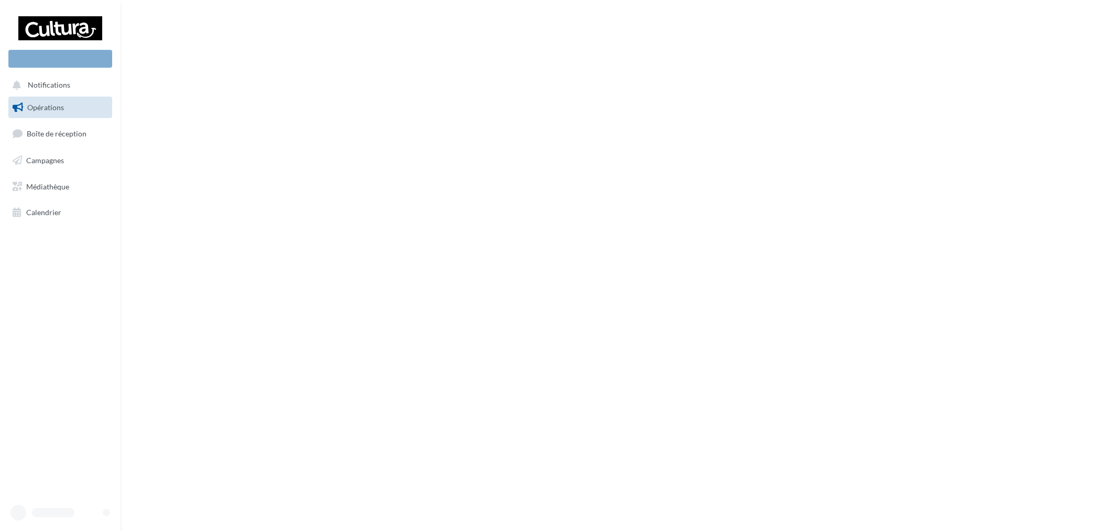  What do you see at coordinates (60, 59) in the screenshot?
I see `div: Nouvelle campagne` at bounding box center [60, 59].